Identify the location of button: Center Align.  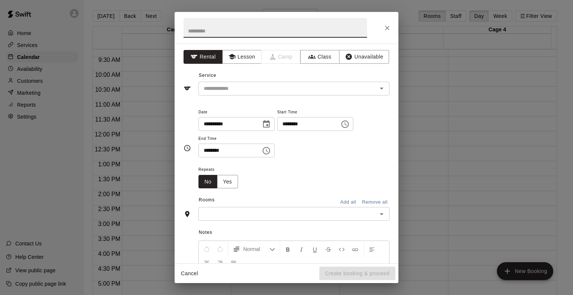
(207, 263).